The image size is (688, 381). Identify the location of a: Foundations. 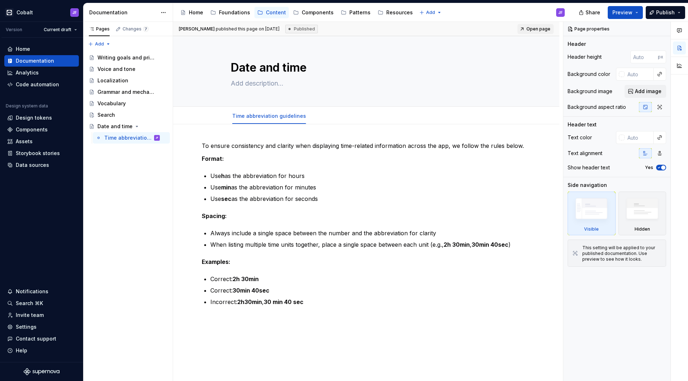
(230, 13).